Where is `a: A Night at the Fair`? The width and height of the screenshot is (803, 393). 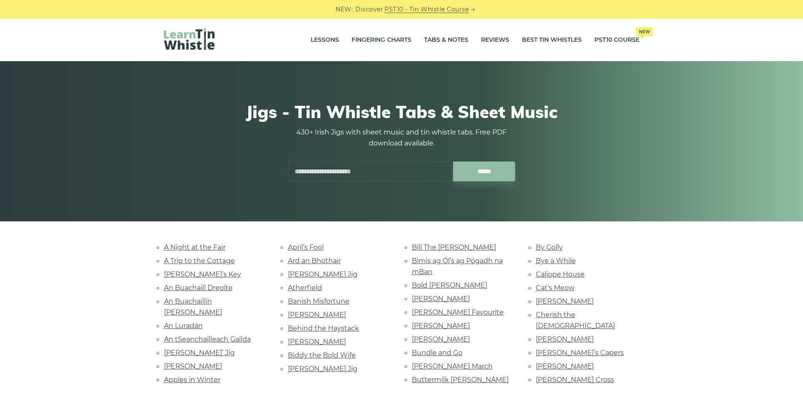
a: A Night at the Fair is located at coordinates (195, 247).